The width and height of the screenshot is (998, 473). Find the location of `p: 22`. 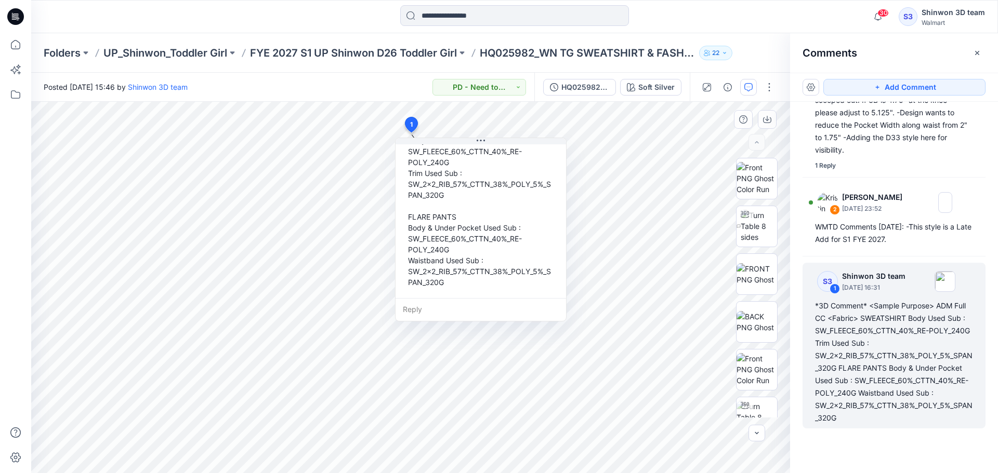

p: 22 is located at coordinates (715, 53).